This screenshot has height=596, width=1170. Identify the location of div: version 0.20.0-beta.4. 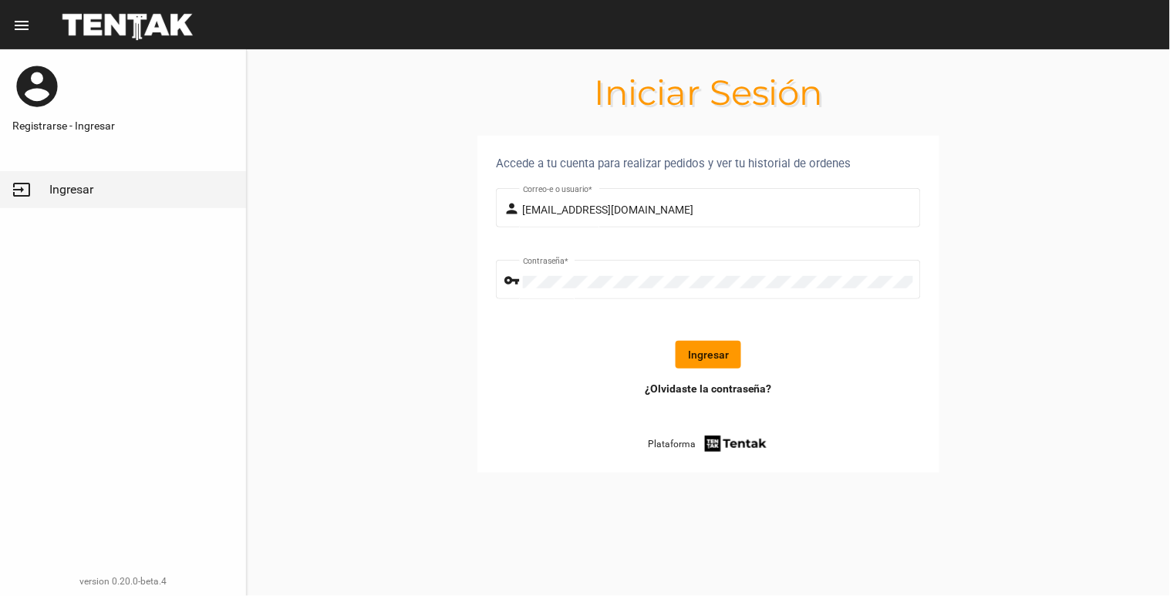
(123, 581).